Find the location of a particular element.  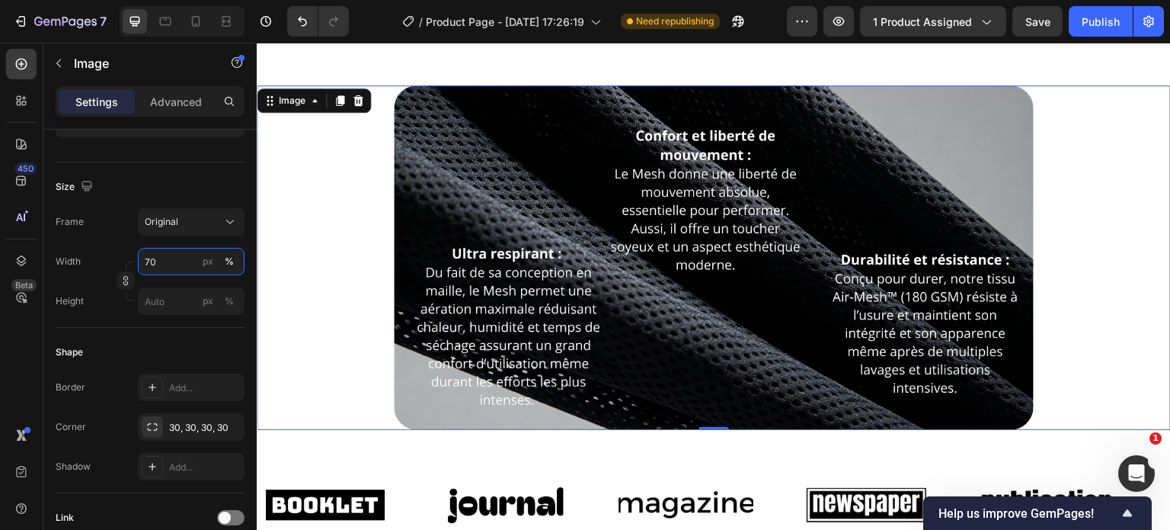

div: Shadow is located at coordinates (73, 466).